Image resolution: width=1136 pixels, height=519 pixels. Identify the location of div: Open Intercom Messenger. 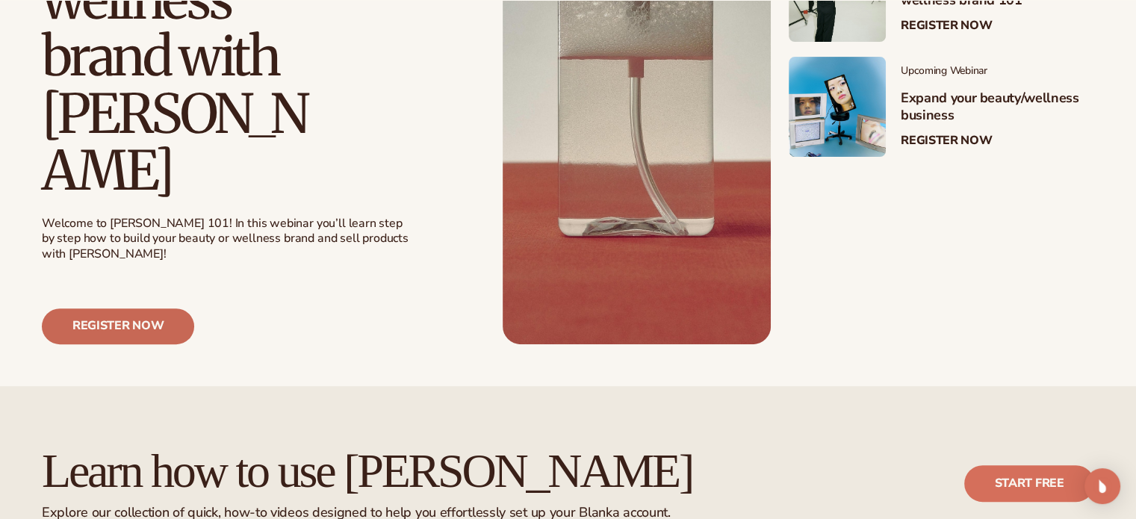
(1103, 486).